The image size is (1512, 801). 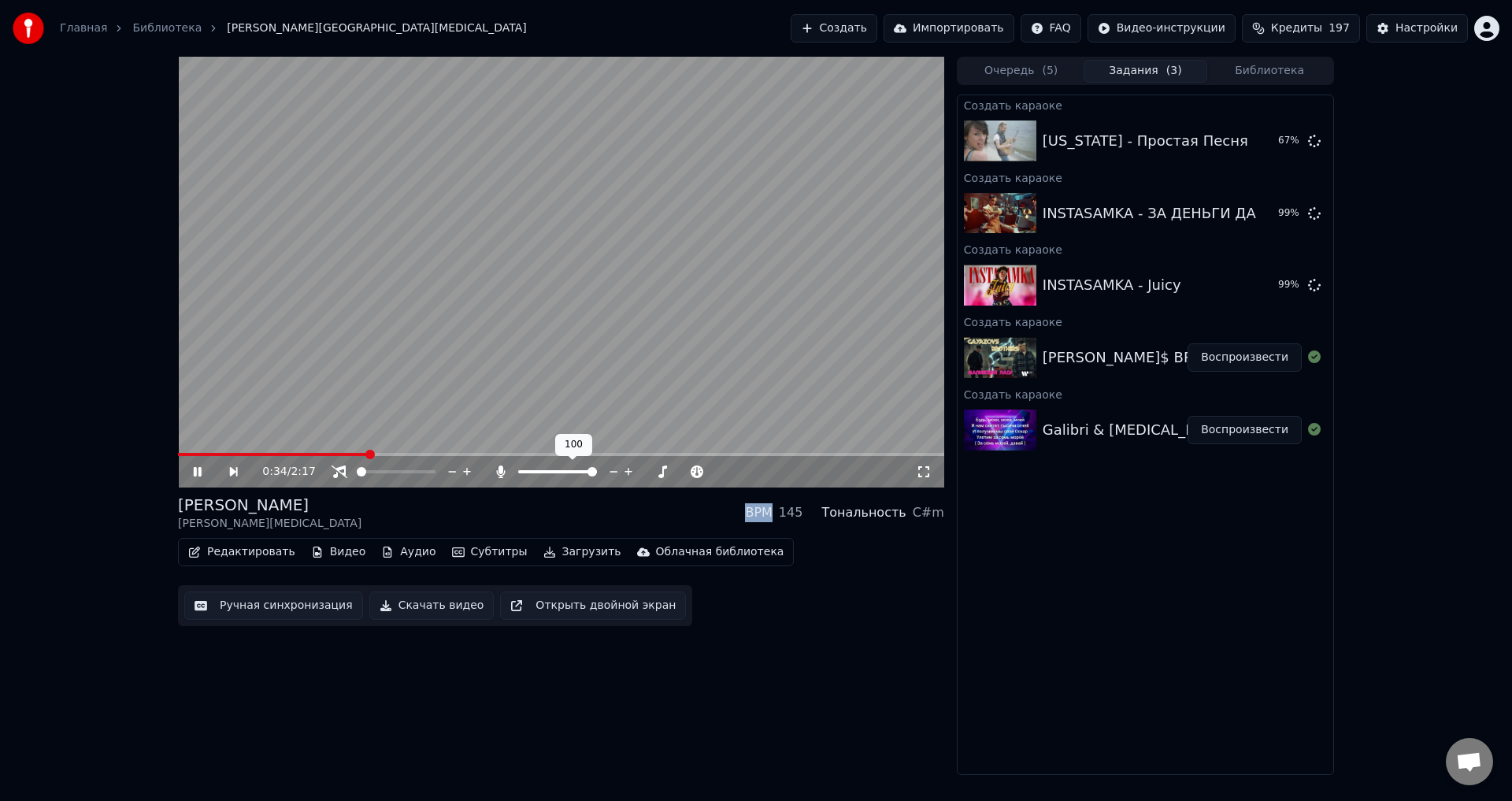 What do you see at coordinates (1021, 71) in the screenshot?
I see `button: Очередь` at bounding box center [1021, 71].